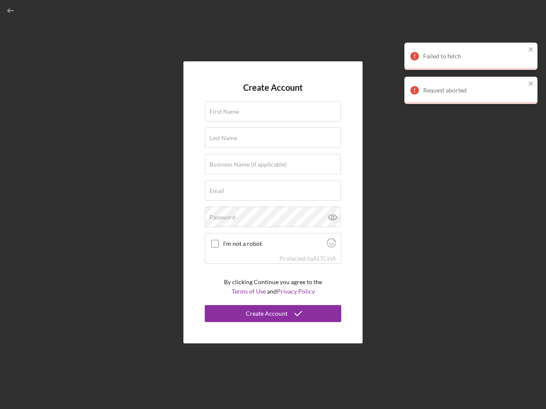 The width and height of the screenshot is (546, 409). I want to click on a: Terms of Use, so click(249, 291).